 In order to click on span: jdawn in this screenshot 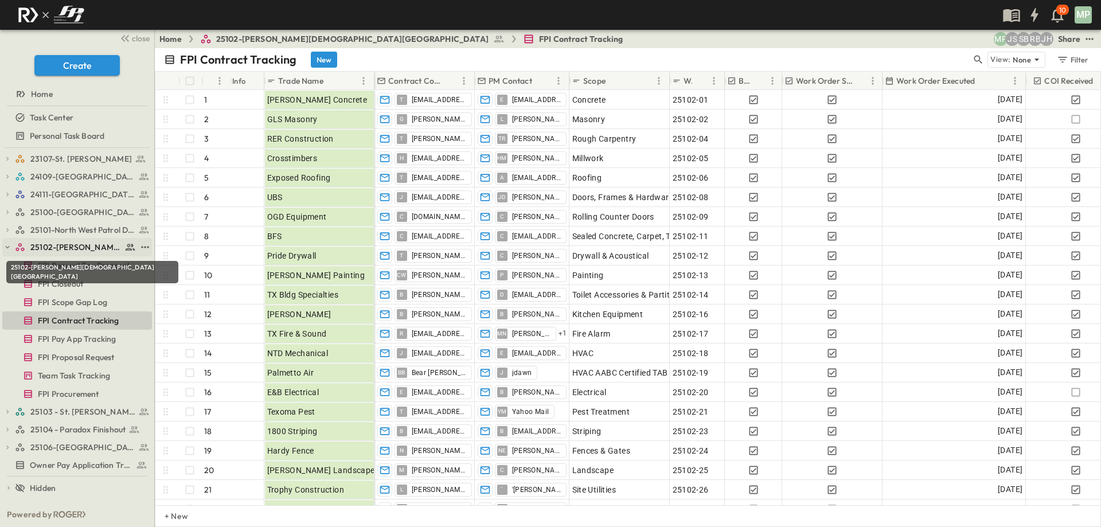, I will do `click(522, 373)`.